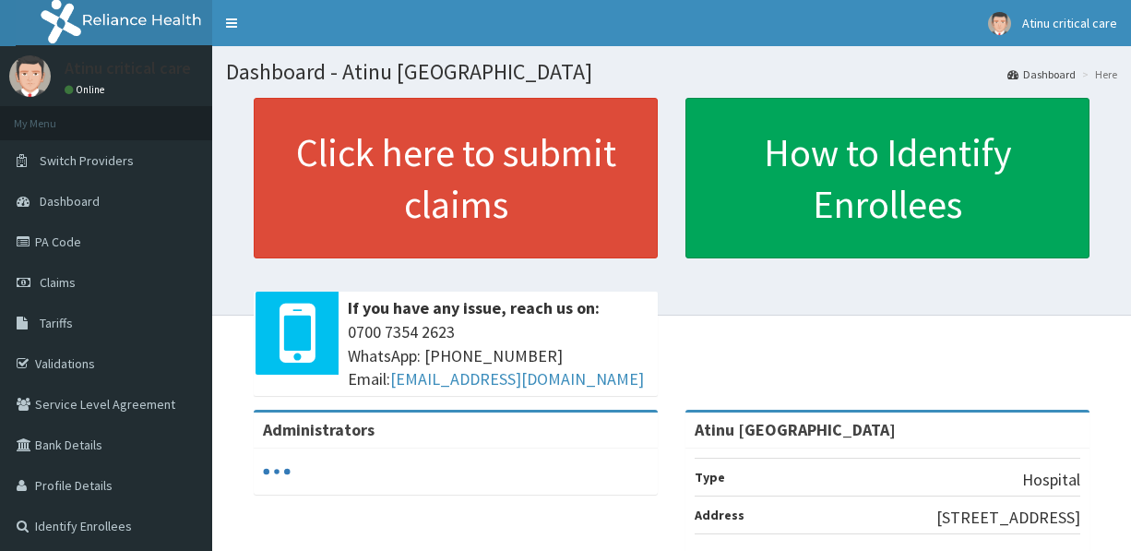  What do you see at coordinates (277, 471) in the screenshot?
I see `svg: audio-loading` at bounding box center [277, 471].